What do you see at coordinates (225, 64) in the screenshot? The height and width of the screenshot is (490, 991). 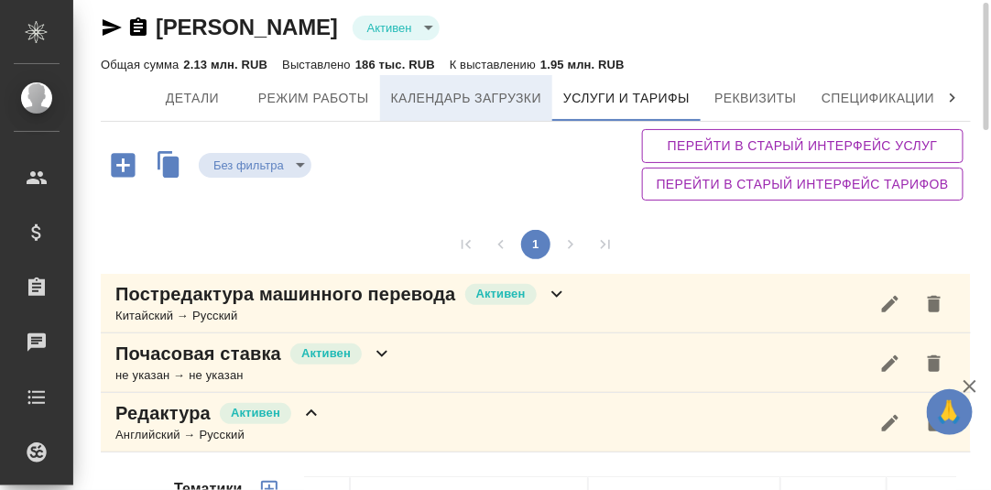 I see `p: 2.13 млн. RUB` at bounding box center [225, 64].